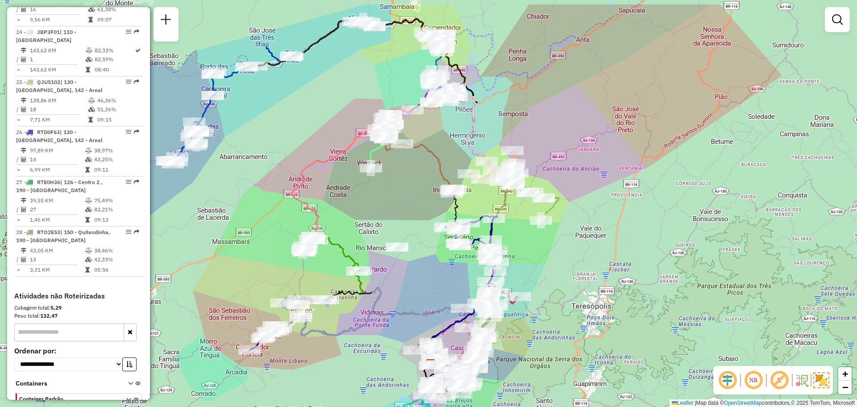 The width and height of the screenshot is (857, 407). Describe the element at coordinates (46, 36) in the screenshot. I see `span: 24 -` at that location.